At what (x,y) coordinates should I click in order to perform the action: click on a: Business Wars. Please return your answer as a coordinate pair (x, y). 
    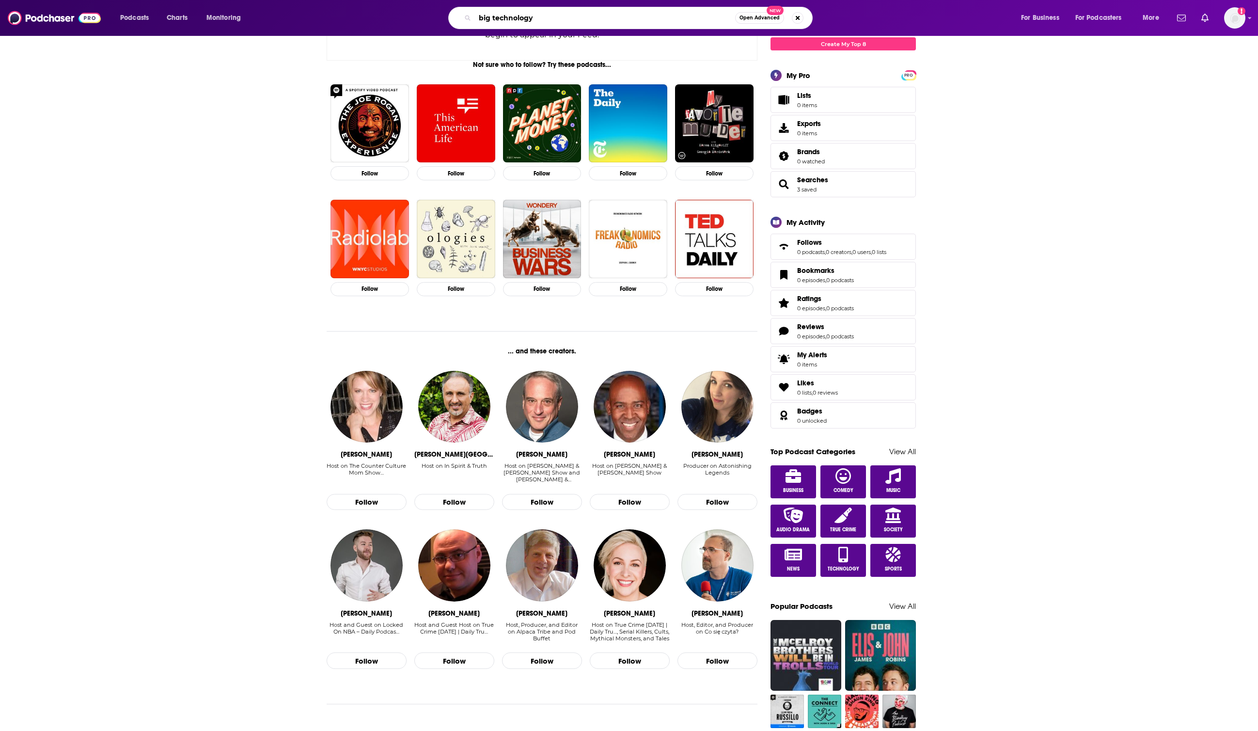
    Looking at the image, I should click on (542, 239).